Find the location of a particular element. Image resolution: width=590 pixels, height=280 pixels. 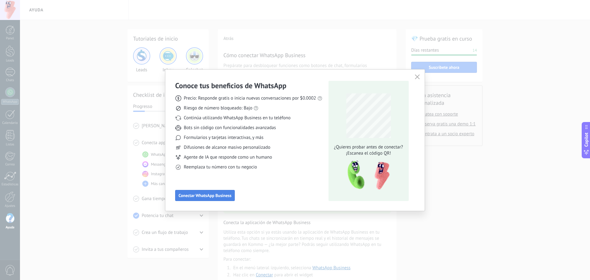

span: Difusiones de alcance masivo personalizado is located at coordinates (227, 147).